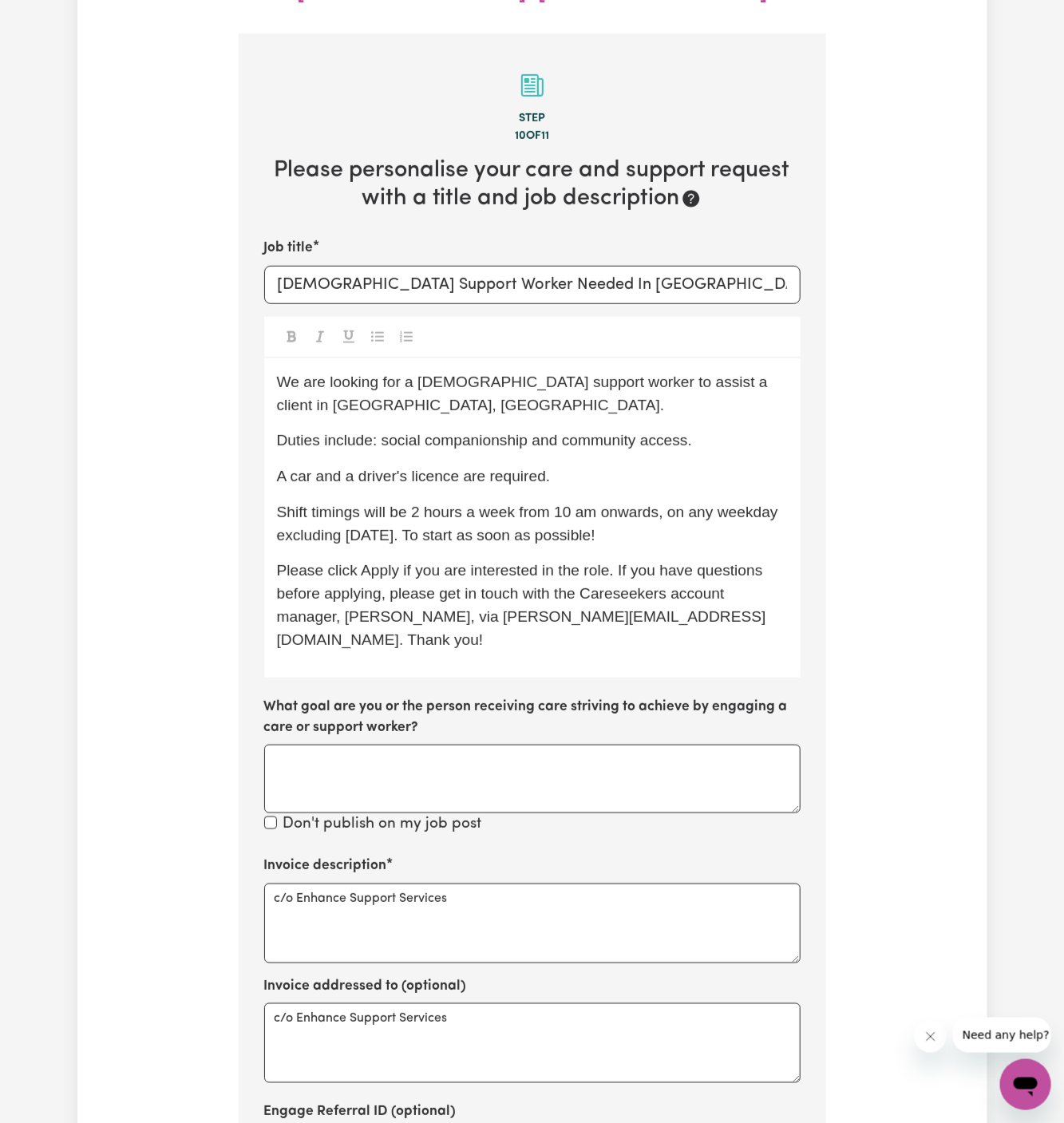 This screenshot has width=1064, height=1123. I want to click on span: Duties include: social companionship and community access., so click(484, 440).